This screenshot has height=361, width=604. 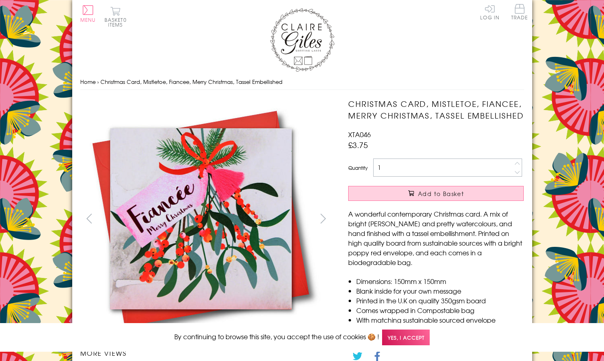 What do you see at coordinates (302, 82) in the screenshot?
I see `nav: breadcrumbs` at bounding box center [302, 82].